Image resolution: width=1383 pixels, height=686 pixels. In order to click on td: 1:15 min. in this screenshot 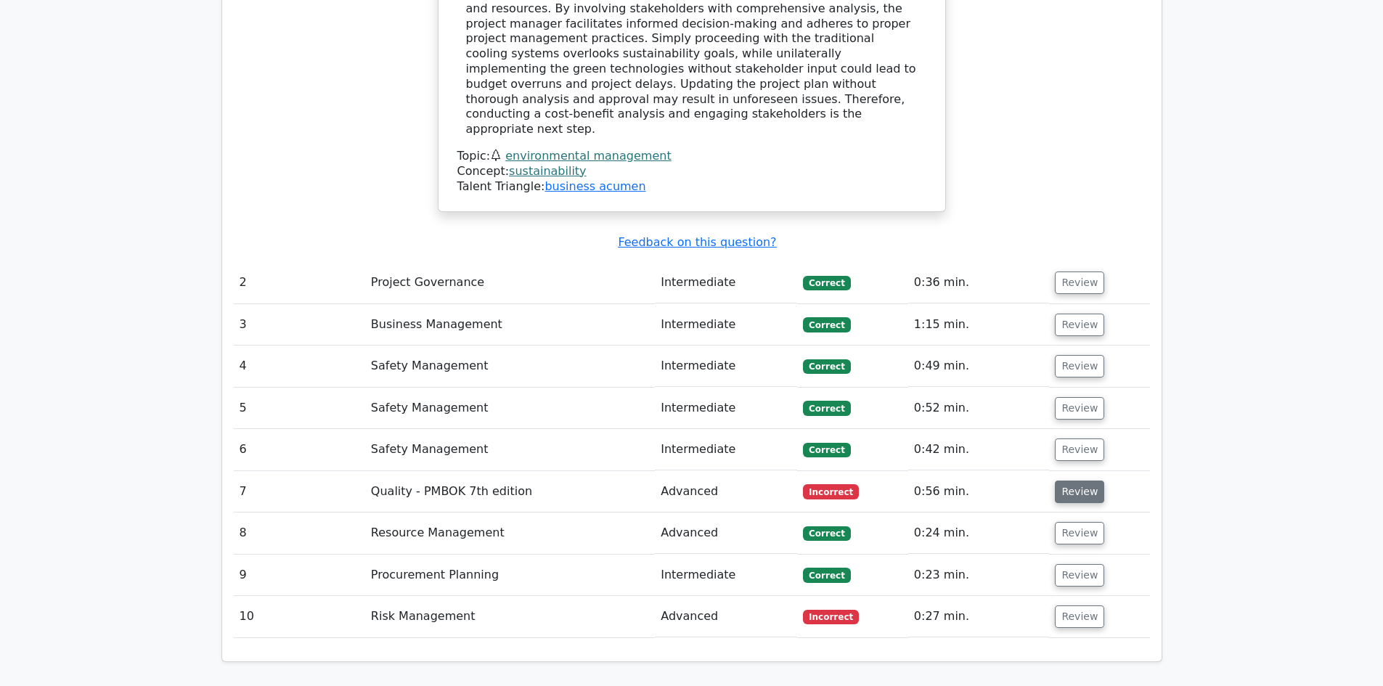, I will do `click(979, 325)`.